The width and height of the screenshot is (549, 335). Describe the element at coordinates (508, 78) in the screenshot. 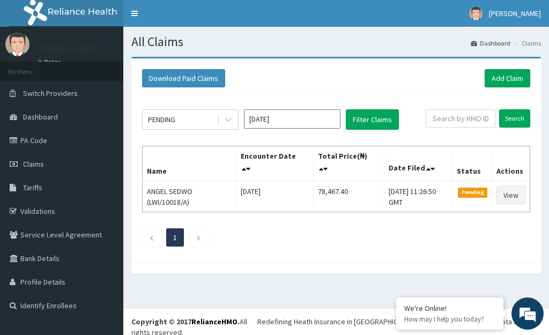

I see `a: Add Claim` at that location.